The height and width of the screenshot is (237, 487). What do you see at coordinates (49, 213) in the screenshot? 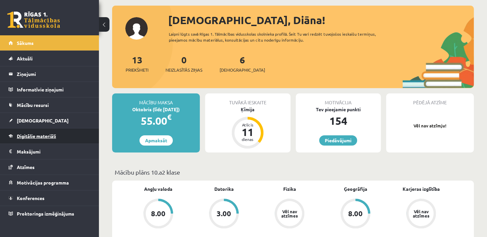
I see `a: Proktoringa izmēģinājums` at bounding box center [49, 213].